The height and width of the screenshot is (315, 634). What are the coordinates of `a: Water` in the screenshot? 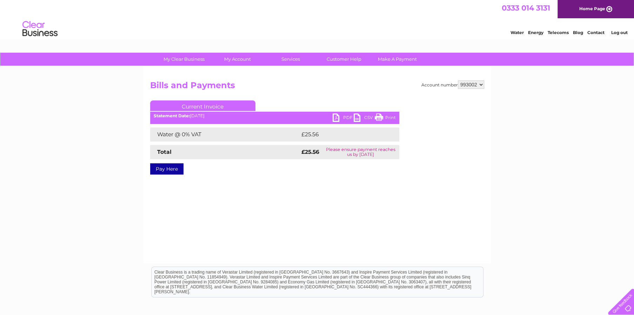 It's located at (517, 32).